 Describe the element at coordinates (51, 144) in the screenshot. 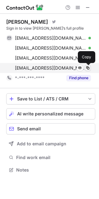

I see `button: Add to email campaign` at that location.